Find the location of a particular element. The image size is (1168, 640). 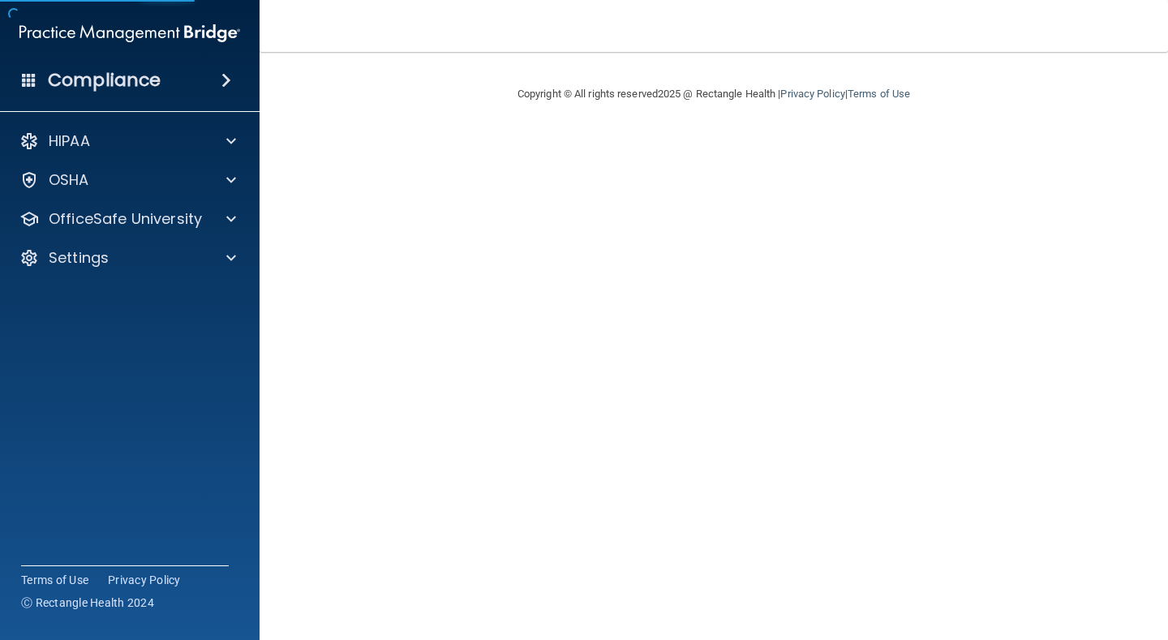

p: HIPAA is located at coordinates (69, 141).